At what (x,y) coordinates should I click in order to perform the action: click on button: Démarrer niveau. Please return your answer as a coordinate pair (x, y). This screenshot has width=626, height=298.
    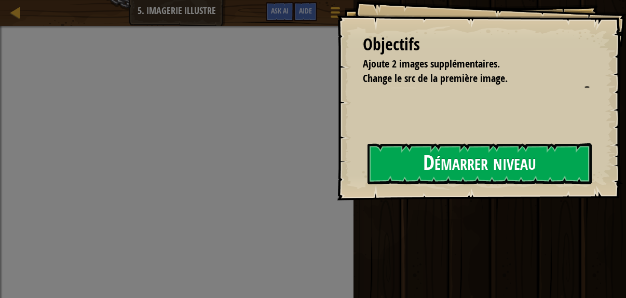
    Looking at the image, I should click on (480, 164).